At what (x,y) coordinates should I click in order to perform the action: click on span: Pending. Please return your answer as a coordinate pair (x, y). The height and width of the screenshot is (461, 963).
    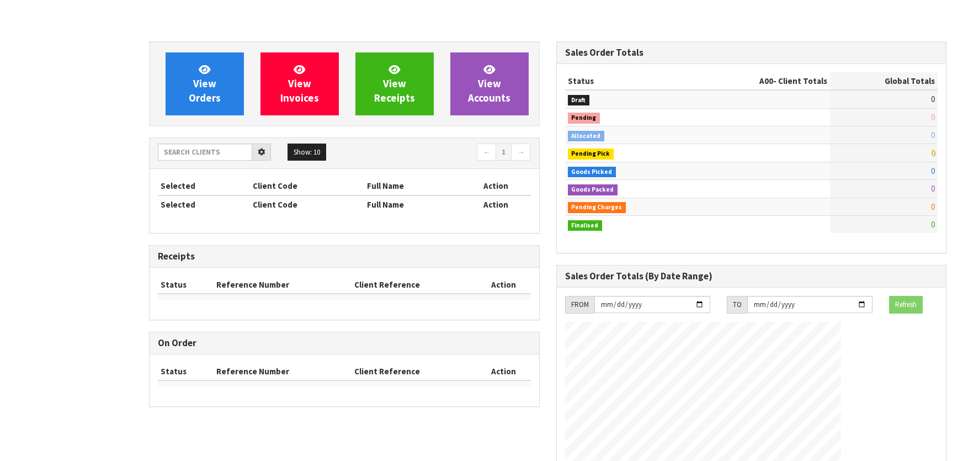
    Looking at the image, I should click on (584, 118).